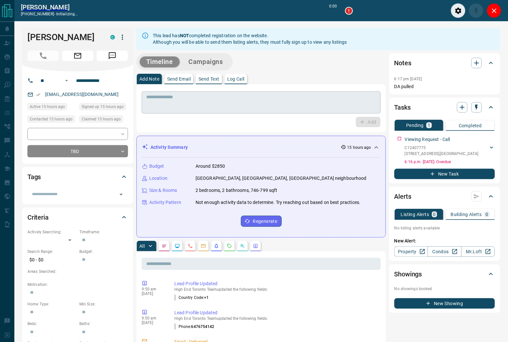 This screenshot has width=508, height=342. Describe the element at coordinates (444, 303) in the screenshot. I see `button: New Showing` at that location.